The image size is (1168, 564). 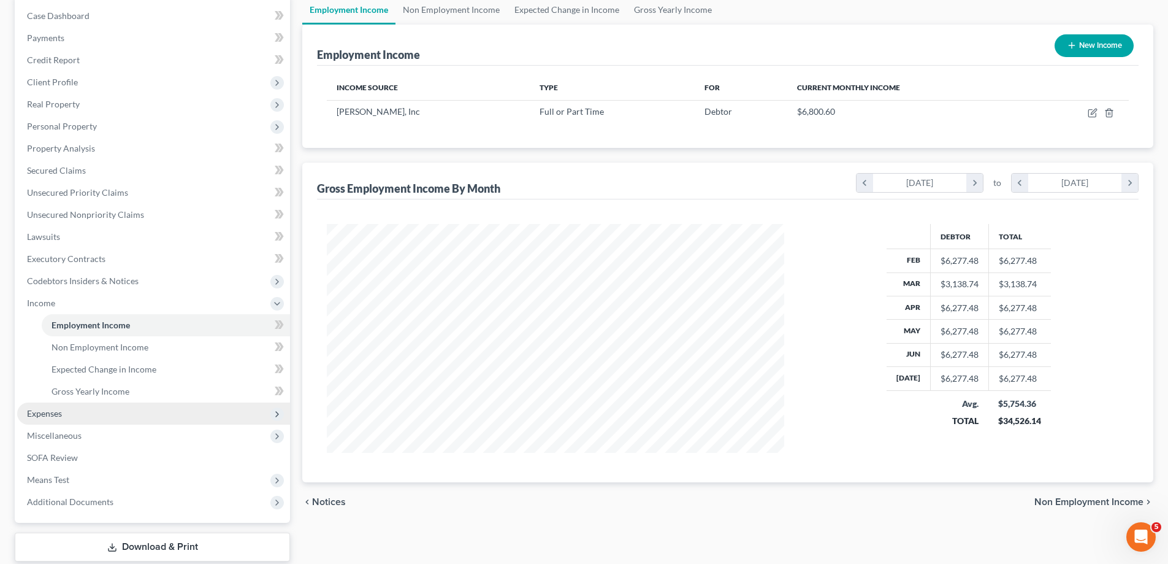 I want to click on a: Lawsuits, so click(x=153, y=237).